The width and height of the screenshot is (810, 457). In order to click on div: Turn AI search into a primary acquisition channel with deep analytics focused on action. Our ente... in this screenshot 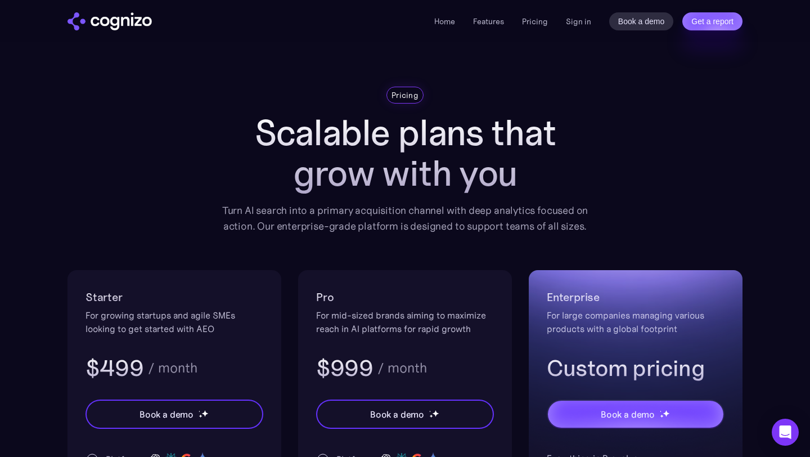, I will do `click(405, 218)`.